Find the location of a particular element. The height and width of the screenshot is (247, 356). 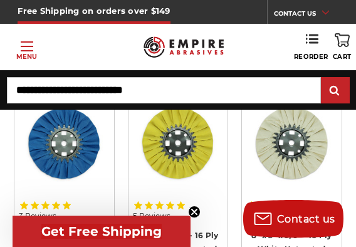

button: Contact us is located at coordinates (293, 219).